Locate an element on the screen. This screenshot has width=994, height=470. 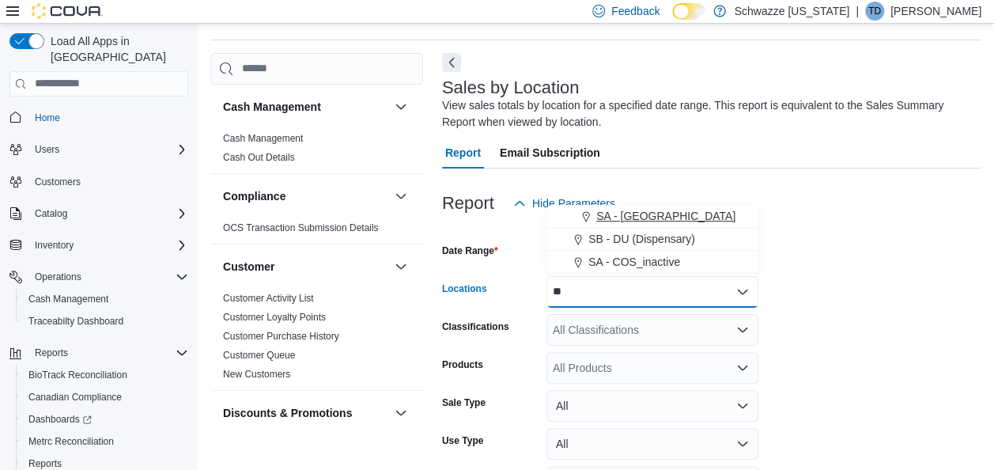
button: Discounts & Promotions is located at coordinates (305, 413).